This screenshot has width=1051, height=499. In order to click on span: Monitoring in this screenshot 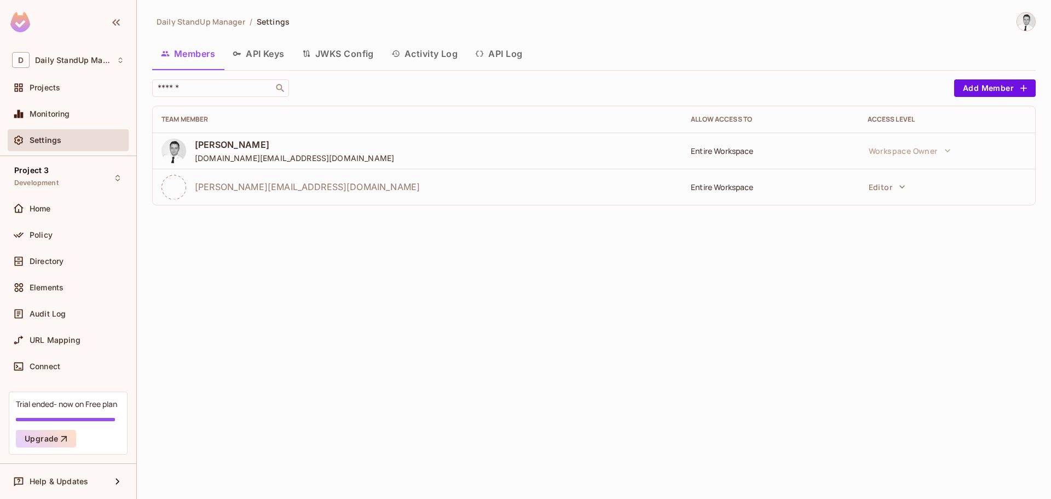, I will do `click(50, 114)`.